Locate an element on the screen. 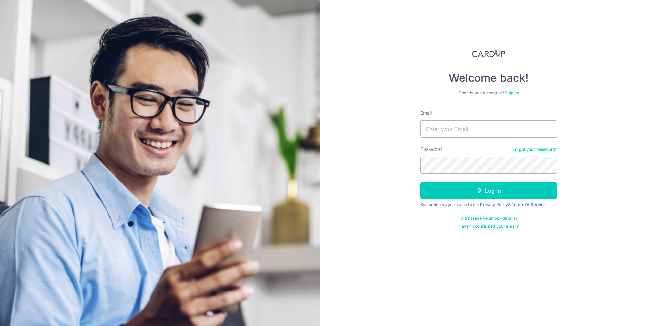  div: By continuing you agree to our & is located at coordinates (489, 205).